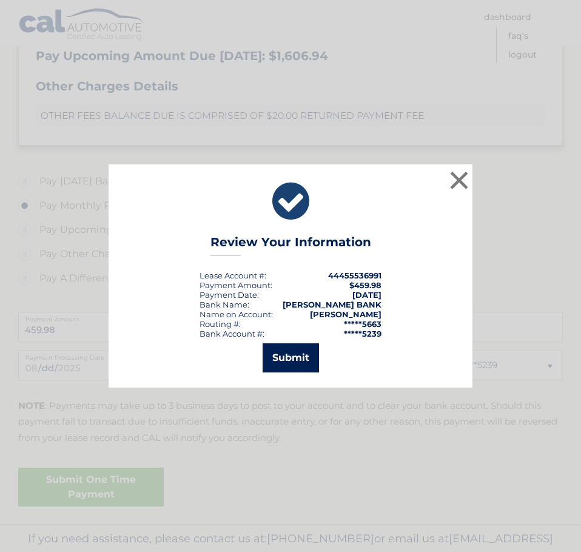  What do you see at coordinates (236, 285) in the screenshot?
I see `div: Payment Amount:` at bounding box center [236, 285].